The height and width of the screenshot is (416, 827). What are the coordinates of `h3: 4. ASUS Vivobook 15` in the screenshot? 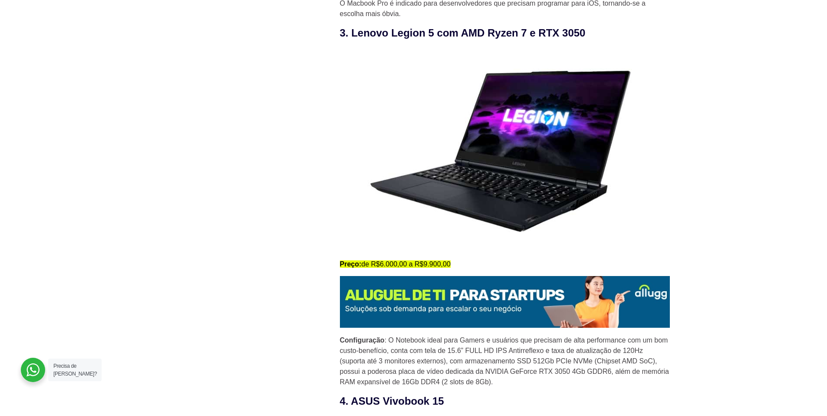 It's located at (505, 401).